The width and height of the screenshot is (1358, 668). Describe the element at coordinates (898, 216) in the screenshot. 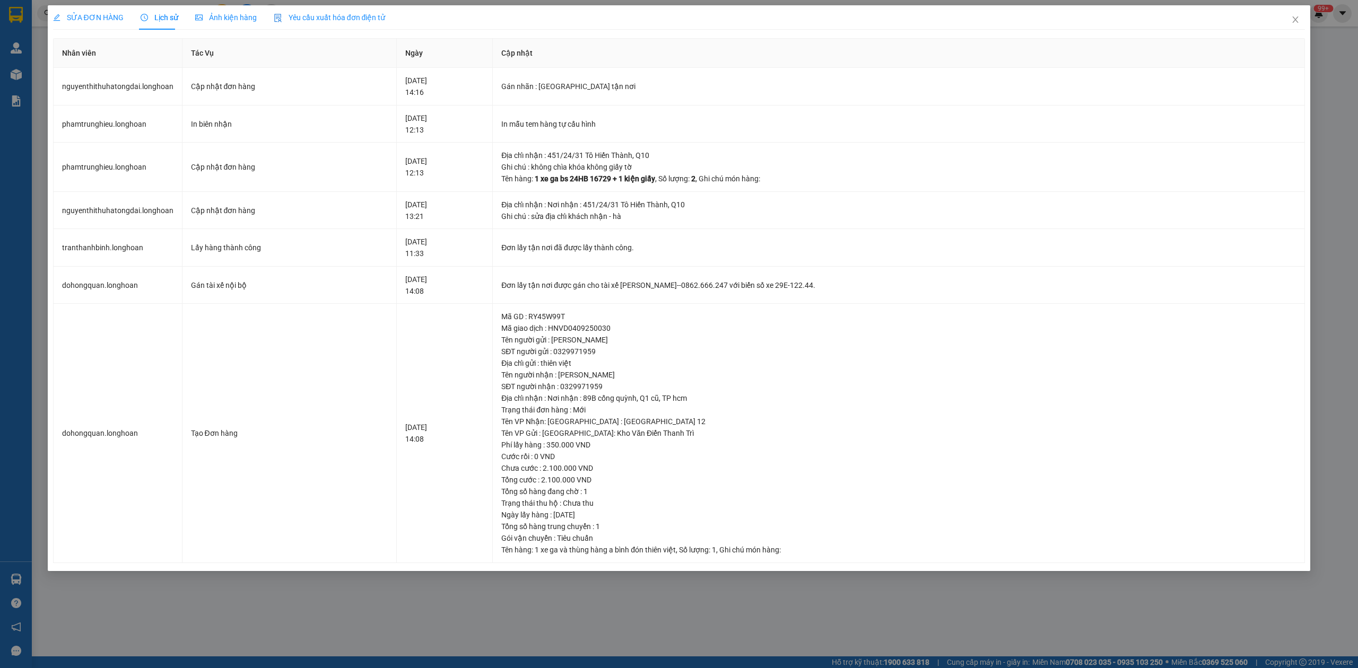

I see `div: Ghi chú : sửa địa chỉ khách nhận - hà` at that location.